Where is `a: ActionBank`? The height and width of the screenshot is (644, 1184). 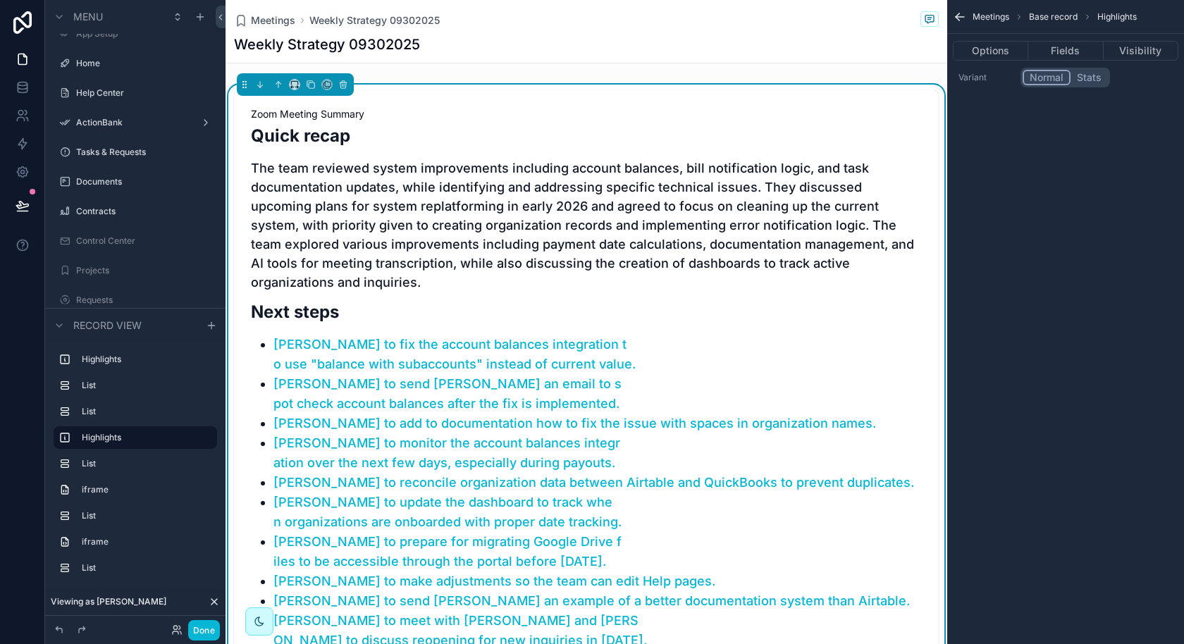
a: ActionBank is located at coordinates (135, 123).